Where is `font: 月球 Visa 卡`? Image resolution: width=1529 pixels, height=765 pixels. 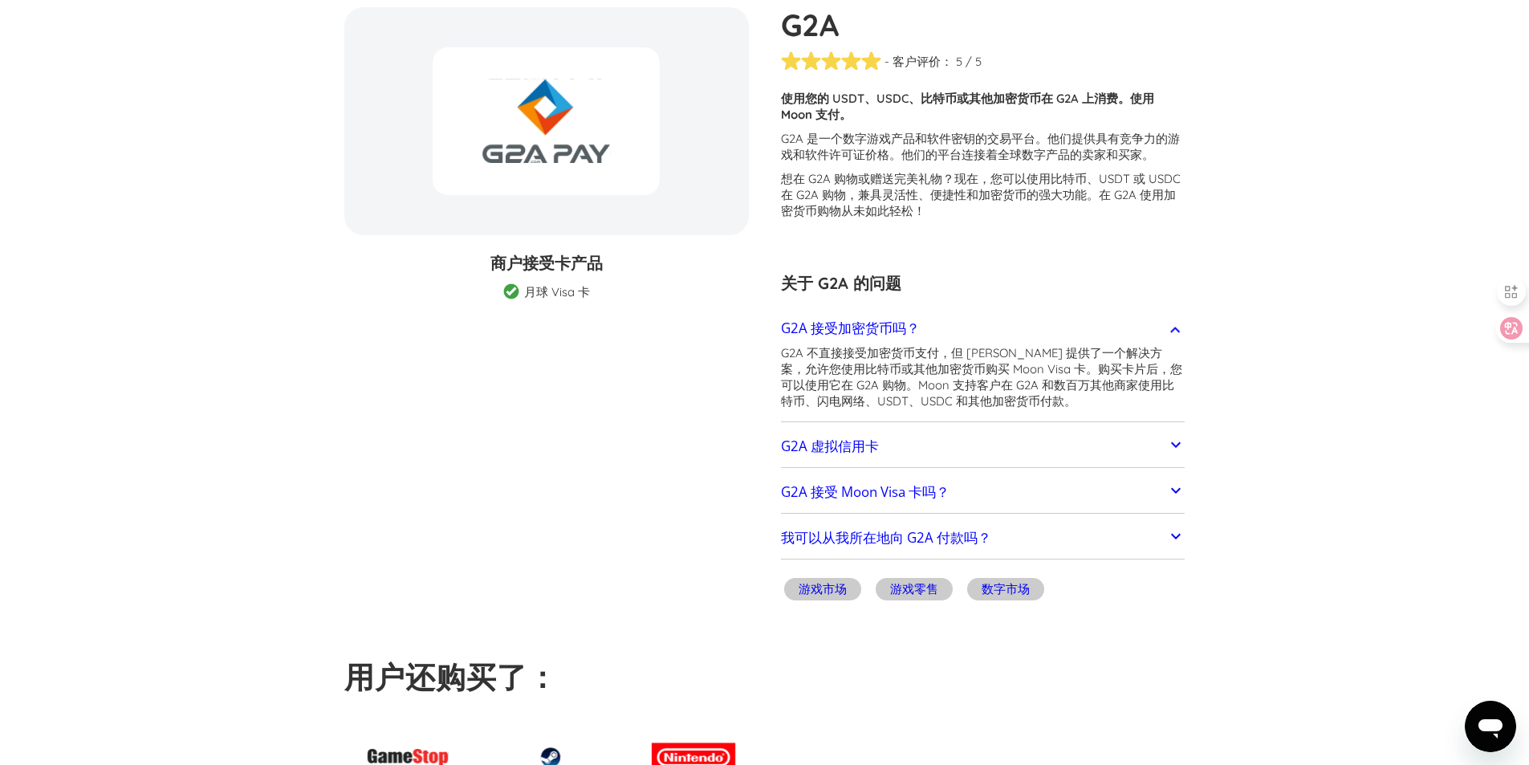
font: 月球 Visa 卡 is located at coordinates (557, 291).